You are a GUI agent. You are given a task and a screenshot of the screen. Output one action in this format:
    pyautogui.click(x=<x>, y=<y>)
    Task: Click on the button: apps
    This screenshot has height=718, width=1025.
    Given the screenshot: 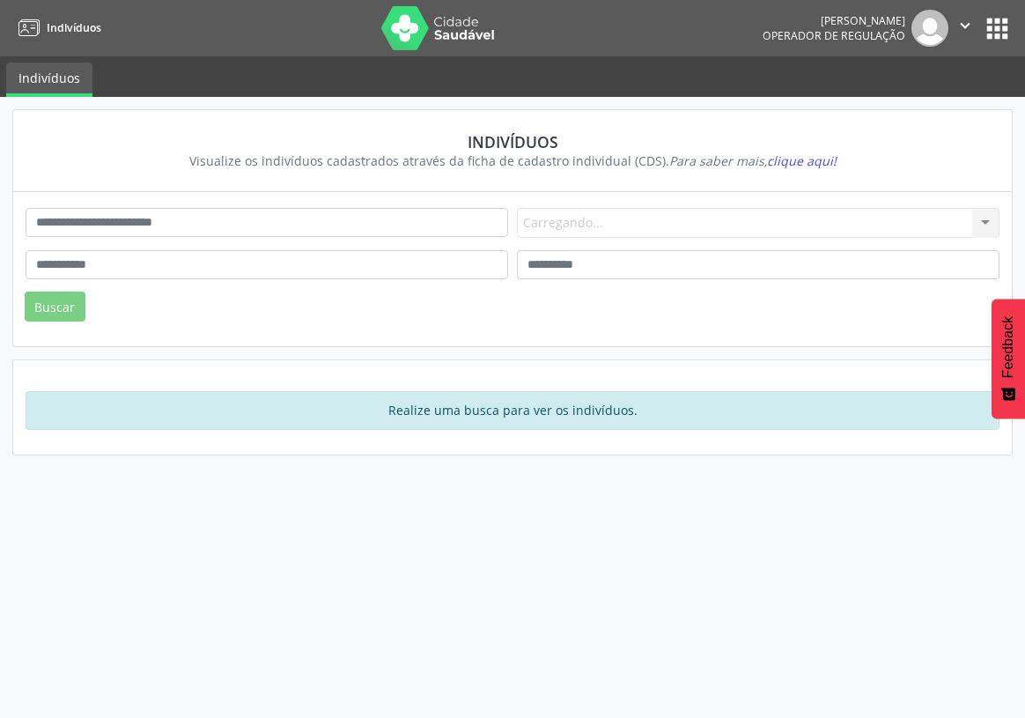 What is the action you would take?
    pyautogui.click(x=997, y=28)
    